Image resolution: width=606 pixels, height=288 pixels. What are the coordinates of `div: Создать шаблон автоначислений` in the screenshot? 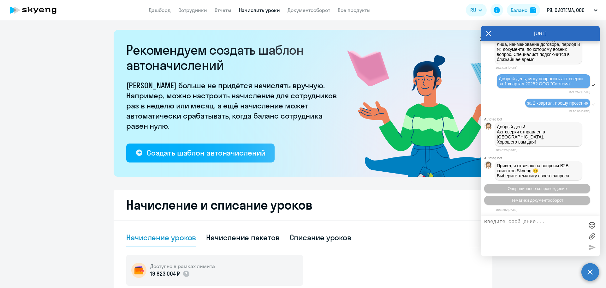 It's located at (206, 152).